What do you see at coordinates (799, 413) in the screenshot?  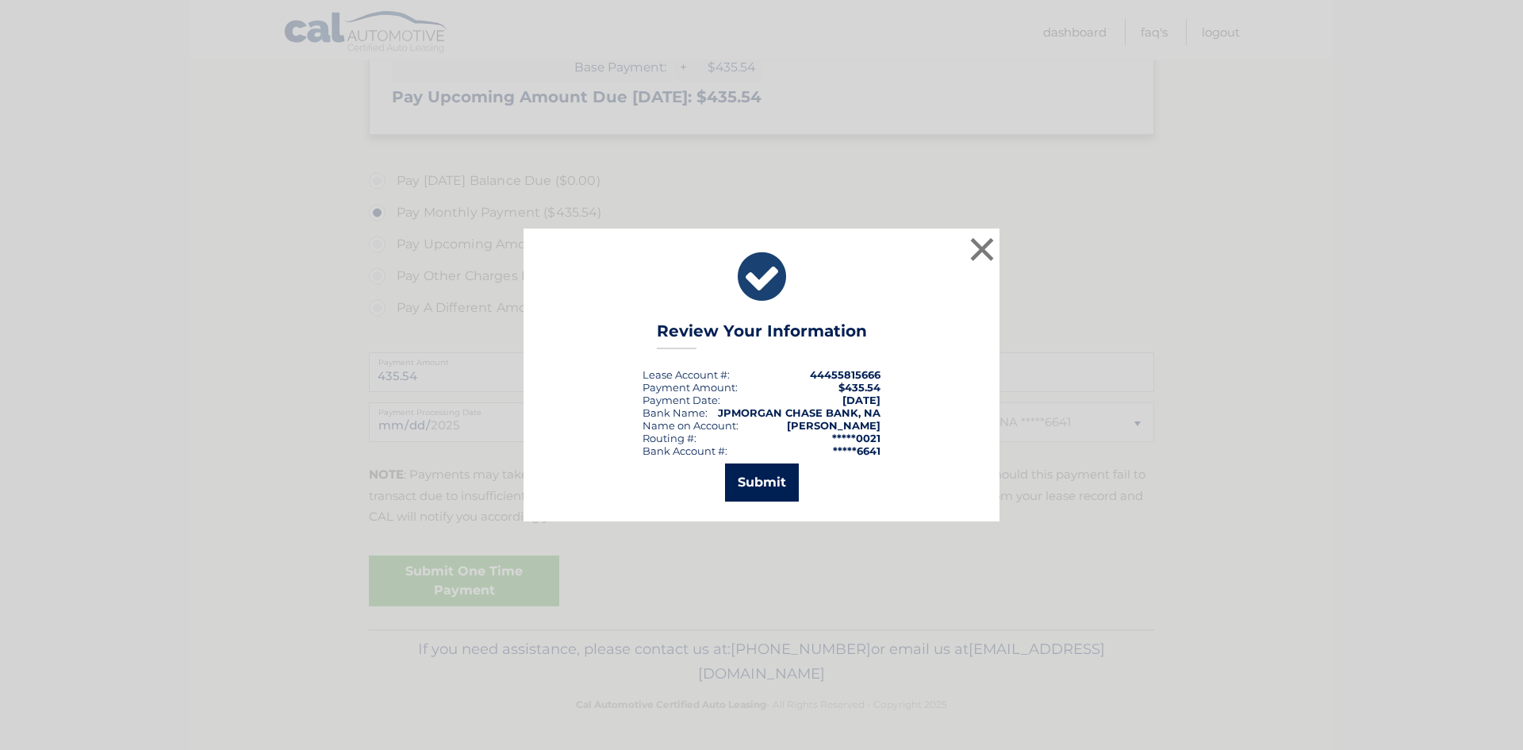 I see `strong: JPMORGAN CHASE BANK, NA` at bounding box center [799, 413].